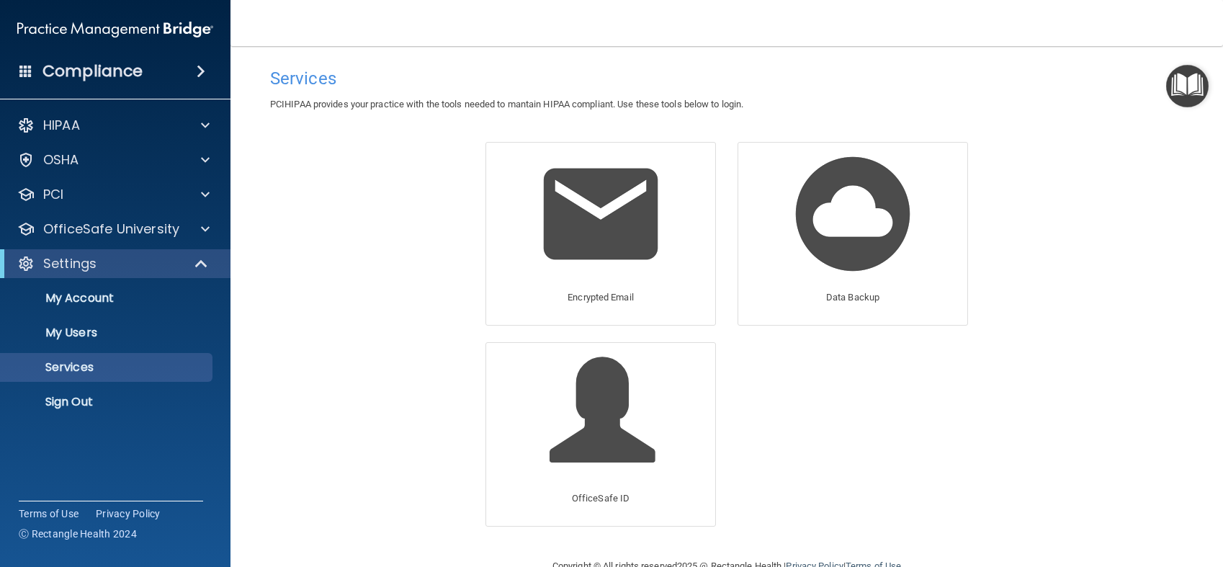 The image size is (1223, 567). Describe the element at coordinates (601, 233) in the screenshot. I see `a: Encrypted Email Encrypted Email` at that location.